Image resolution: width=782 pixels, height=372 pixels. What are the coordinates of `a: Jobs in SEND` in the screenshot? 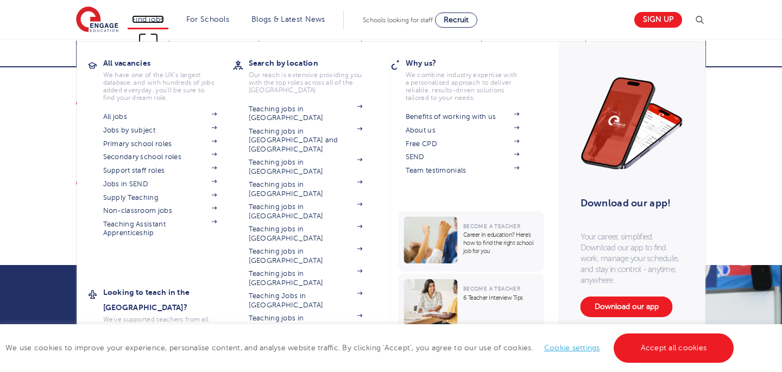 It's located at (160, 184).